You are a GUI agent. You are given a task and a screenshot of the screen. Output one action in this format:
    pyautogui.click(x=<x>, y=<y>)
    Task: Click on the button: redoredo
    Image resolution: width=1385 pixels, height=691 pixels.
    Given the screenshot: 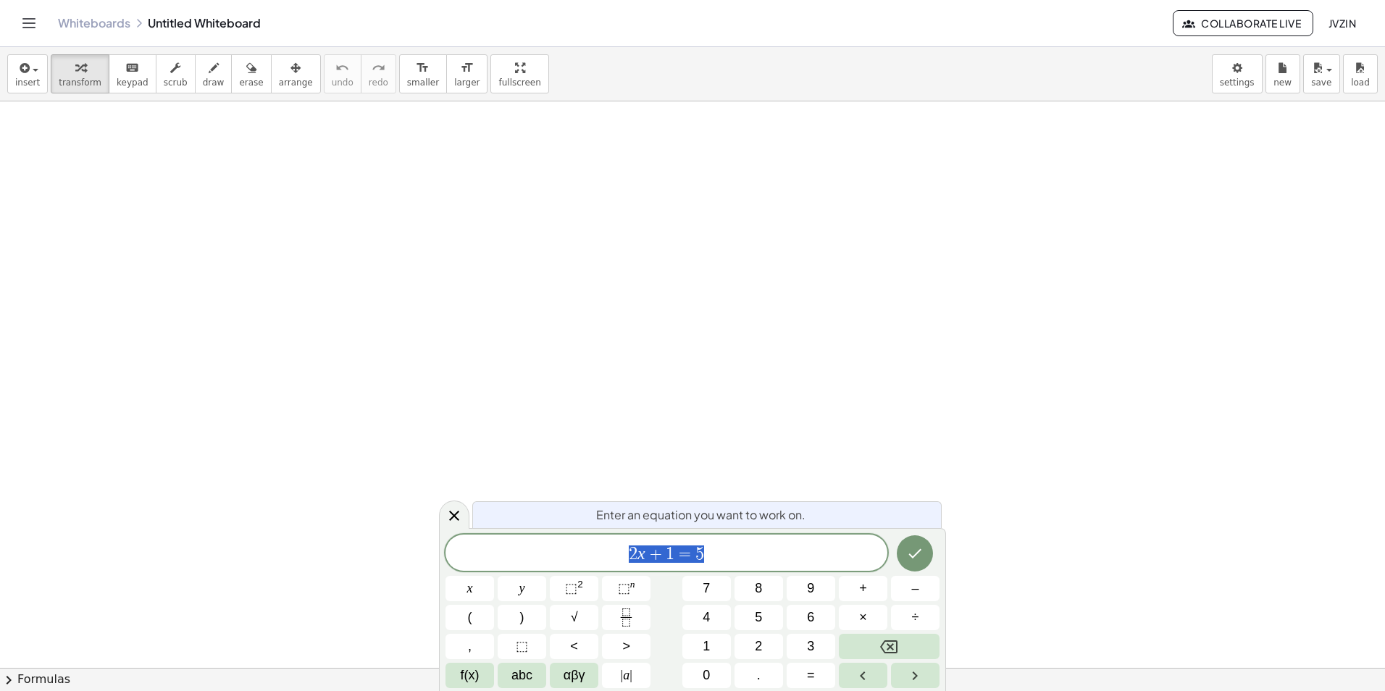 What is the action you would take?
    pyautogui.click(x=378, y=74)
    